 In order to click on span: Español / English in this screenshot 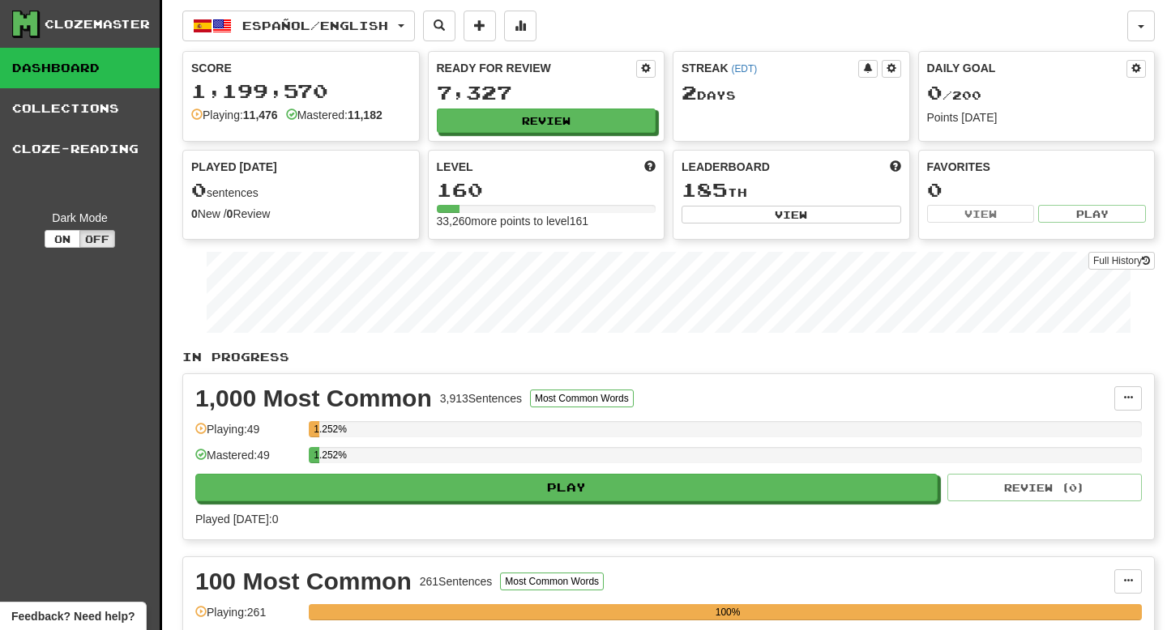, I will do `click(315, 25)`.